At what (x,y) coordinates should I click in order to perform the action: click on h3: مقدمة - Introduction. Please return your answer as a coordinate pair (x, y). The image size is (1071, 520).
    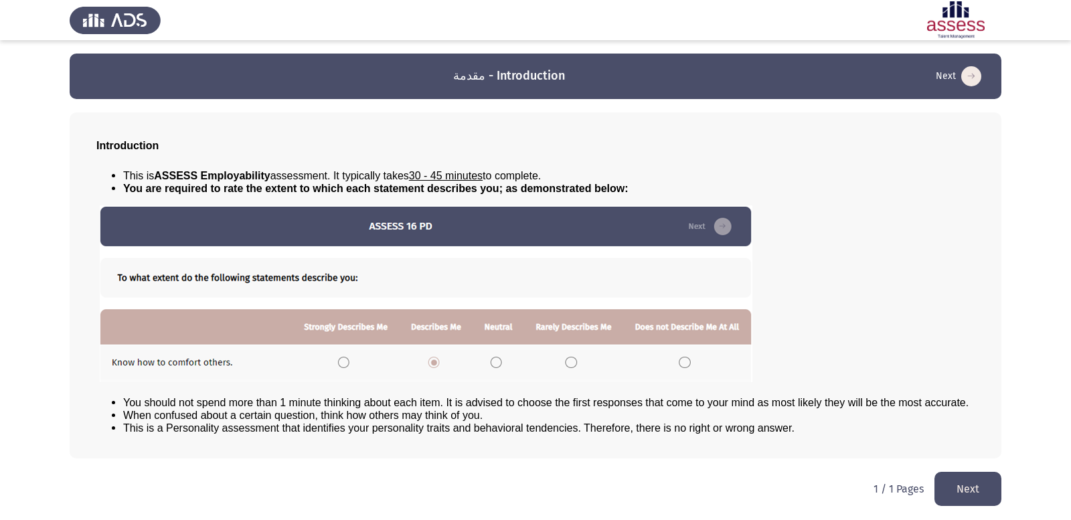
    Looking at the image, I should click on (509, 76).